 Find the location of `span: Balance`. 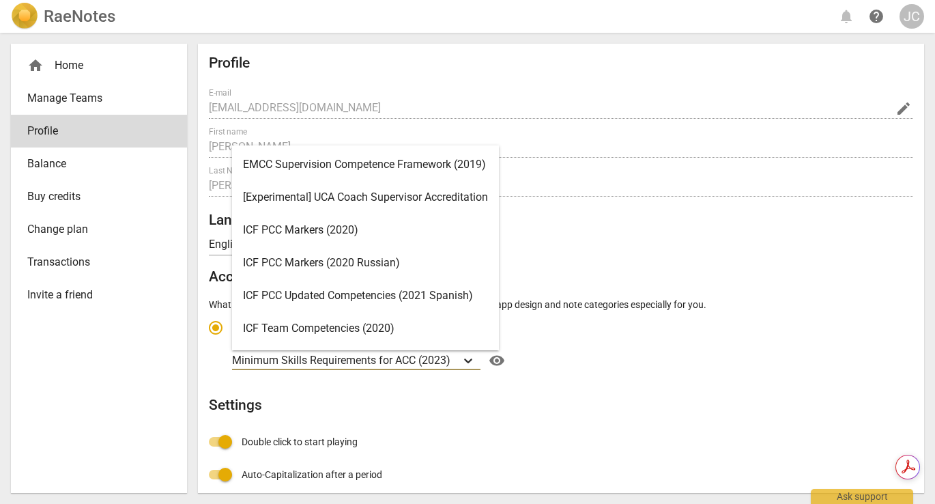

span: Balance is located at coordinates (93, 164).